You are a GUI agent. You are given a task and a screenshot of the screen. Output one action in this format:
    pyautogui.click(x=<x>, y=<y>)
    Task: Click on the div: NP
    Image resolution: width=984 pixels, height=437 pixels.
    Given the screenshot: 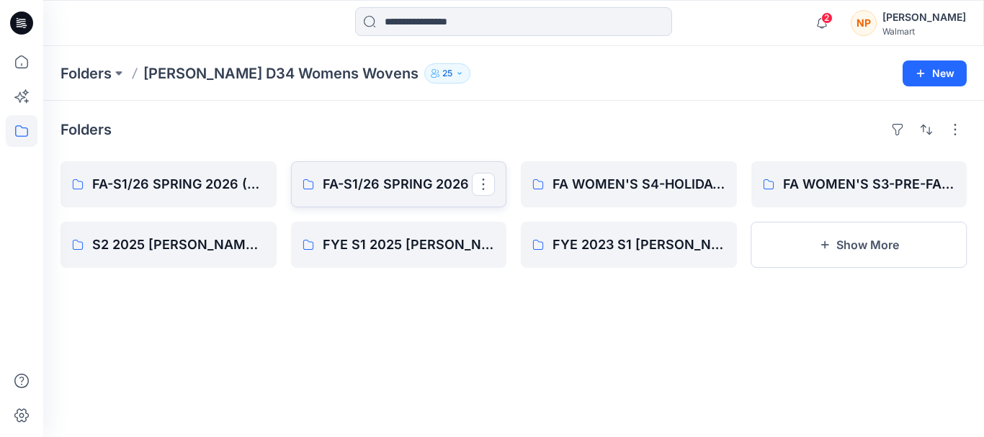 What is the action you would take?
    pyautogui.click(x=864, y=23)
    